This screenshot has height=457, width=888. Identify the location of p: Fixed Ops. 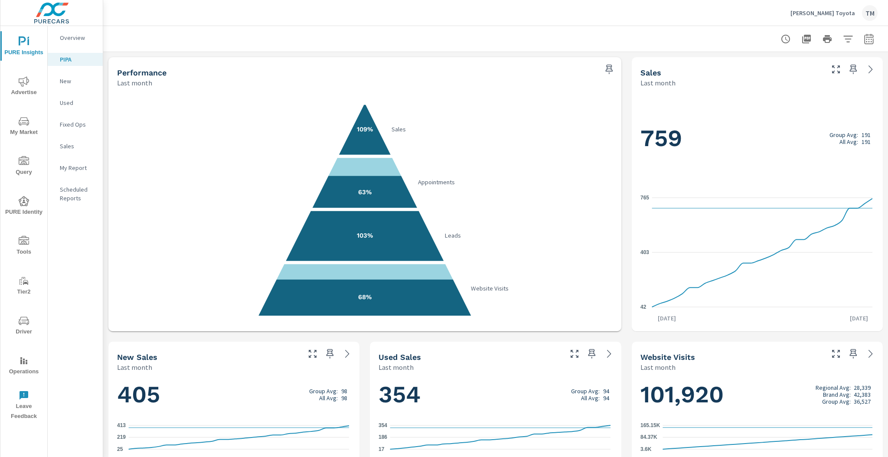
(78, 124).